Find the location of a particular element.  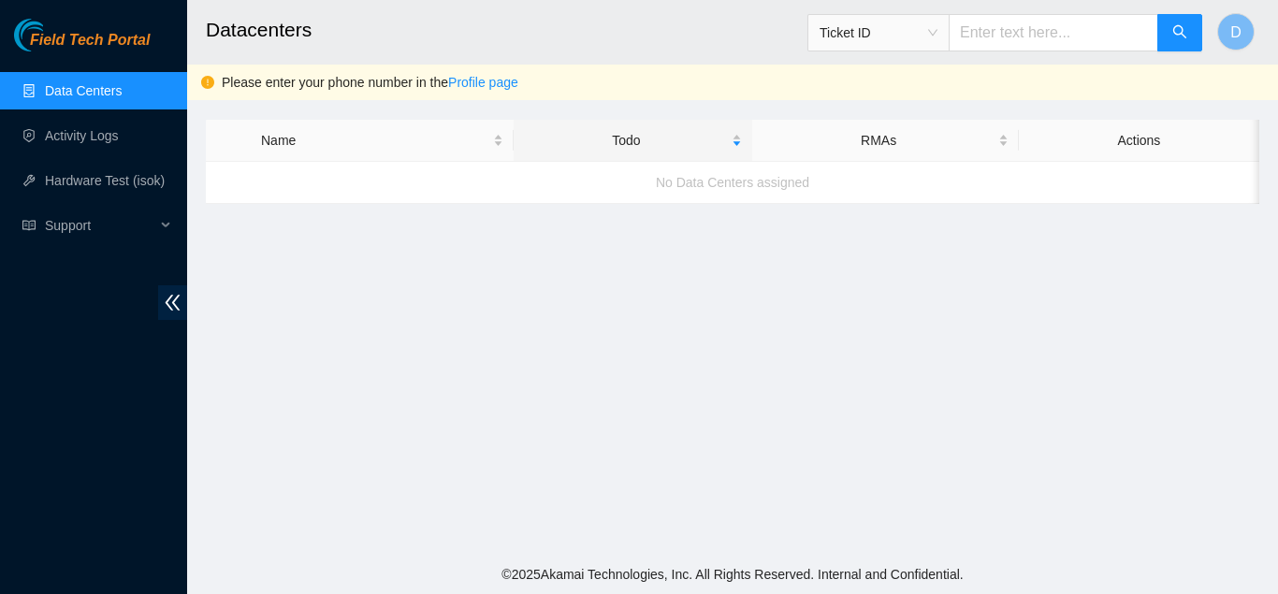

span: Field Tech Portal is located at coordinates (90, 40).